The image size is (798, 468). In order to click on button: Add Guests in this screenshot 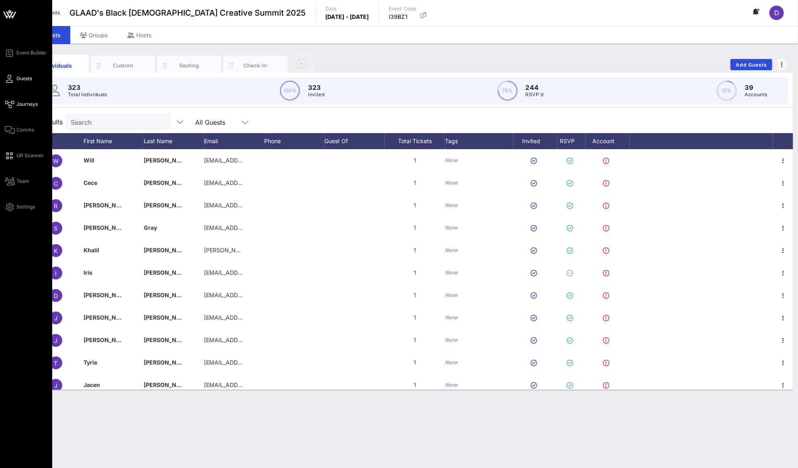, I will do `click(751, 65)`.